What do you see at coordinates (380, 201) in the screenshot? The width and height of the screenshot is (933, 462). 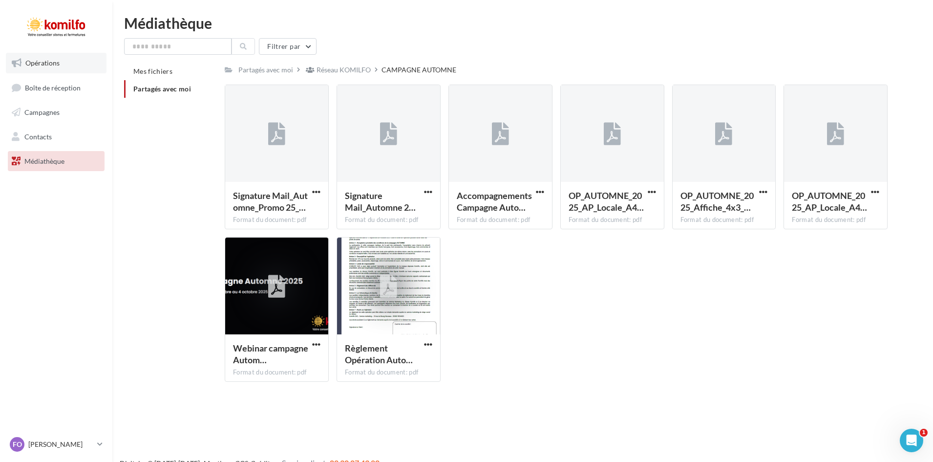 I see `span: Signature Mail_Automne 25_3681x1121` at bounding box center [380, 201].